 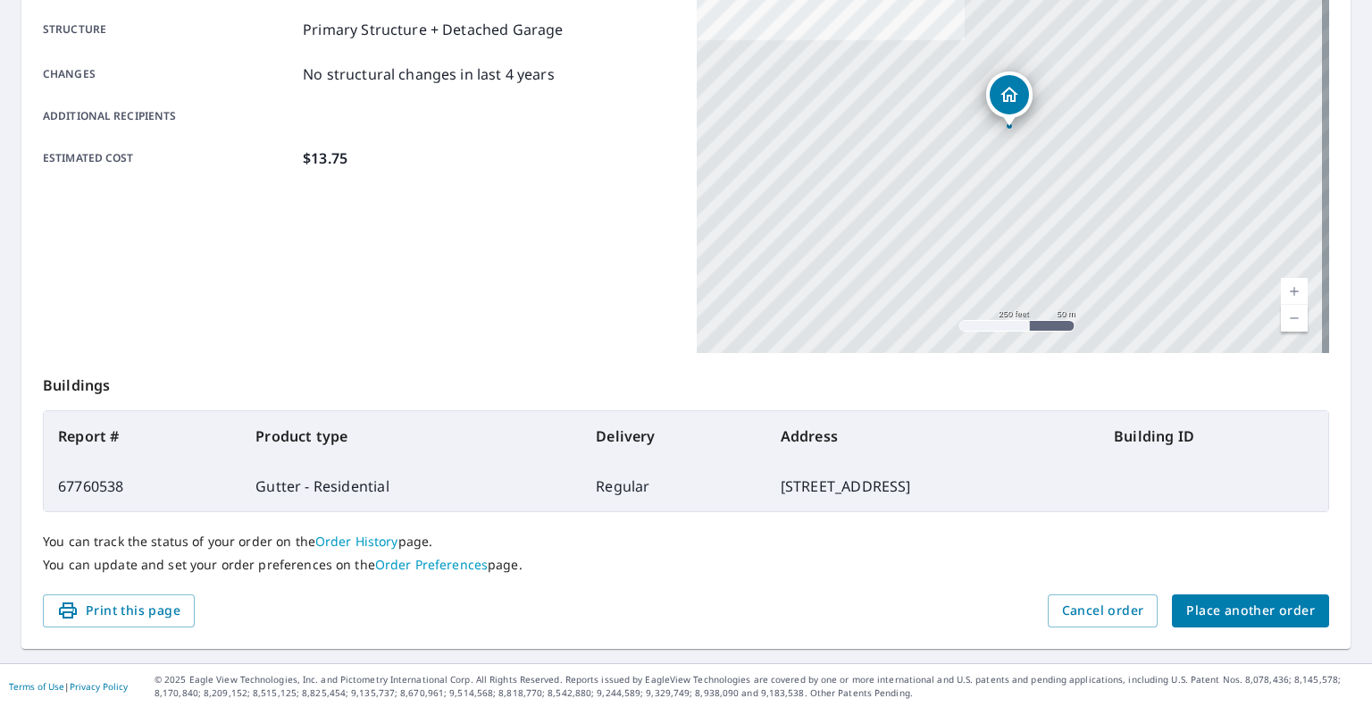 I want to click on th: Address, so click(x=933, y=436).